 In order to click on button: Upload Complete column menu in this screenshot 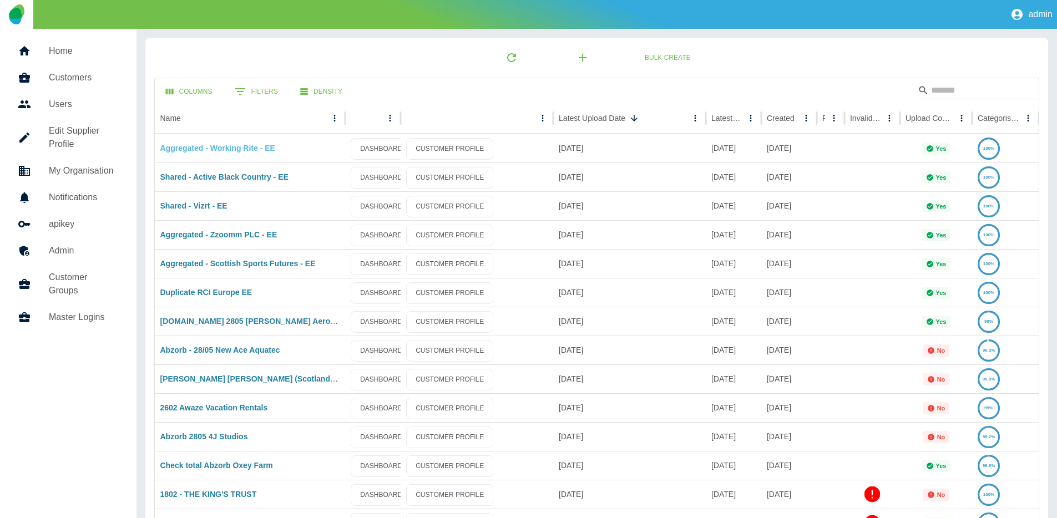, I will do `click(962, 118)`.